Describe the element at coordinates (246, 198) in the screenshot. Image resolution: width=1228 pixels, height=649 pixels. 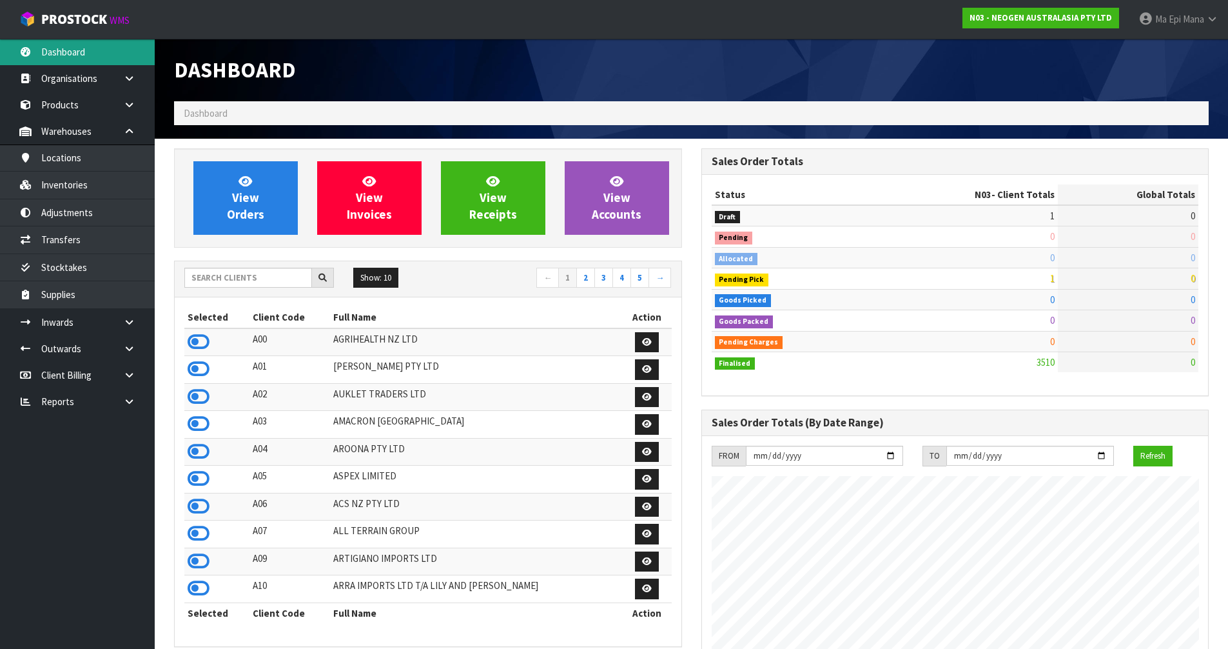
I see `a: ViewOrders` at that location.